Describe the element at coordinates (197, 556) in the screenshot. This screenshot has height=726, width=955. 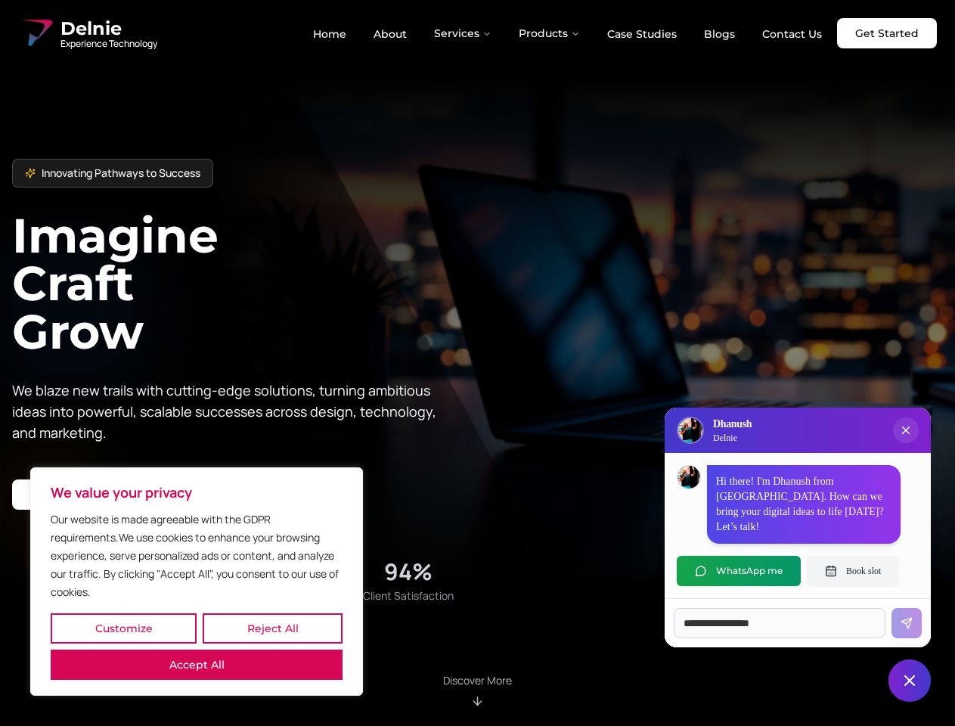
I see `p: Our website is made agreeable with the GDPR requirements.We use cookies to enhance your browsing ...` at that location.